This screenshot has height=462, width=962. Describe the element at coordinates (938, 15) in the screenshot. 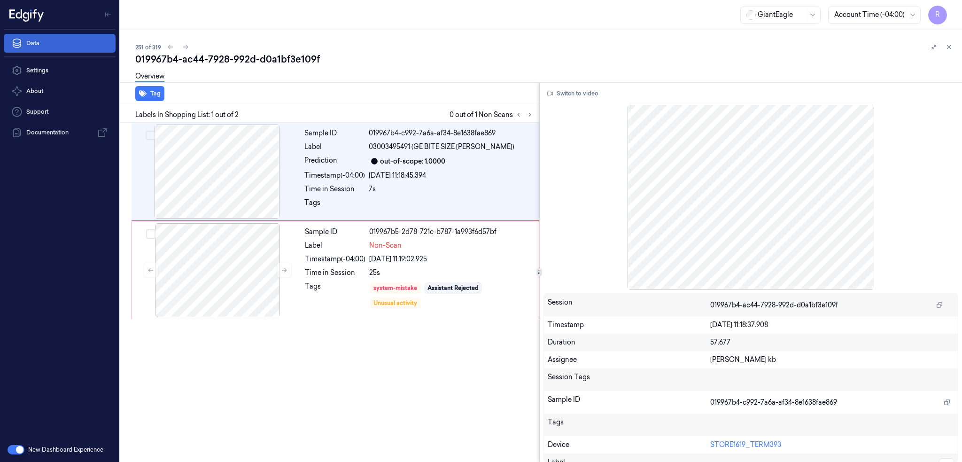

I see `span: R` at that location.